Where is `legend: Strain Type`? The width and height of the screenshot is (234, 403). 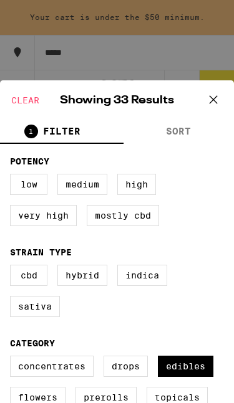
legend: Strain Type is located at coordinates (41, 253).